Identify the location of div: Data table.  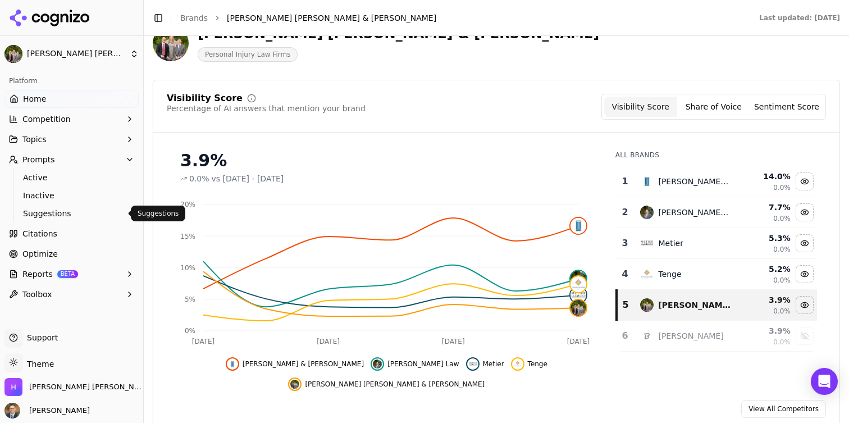
(716, 259).